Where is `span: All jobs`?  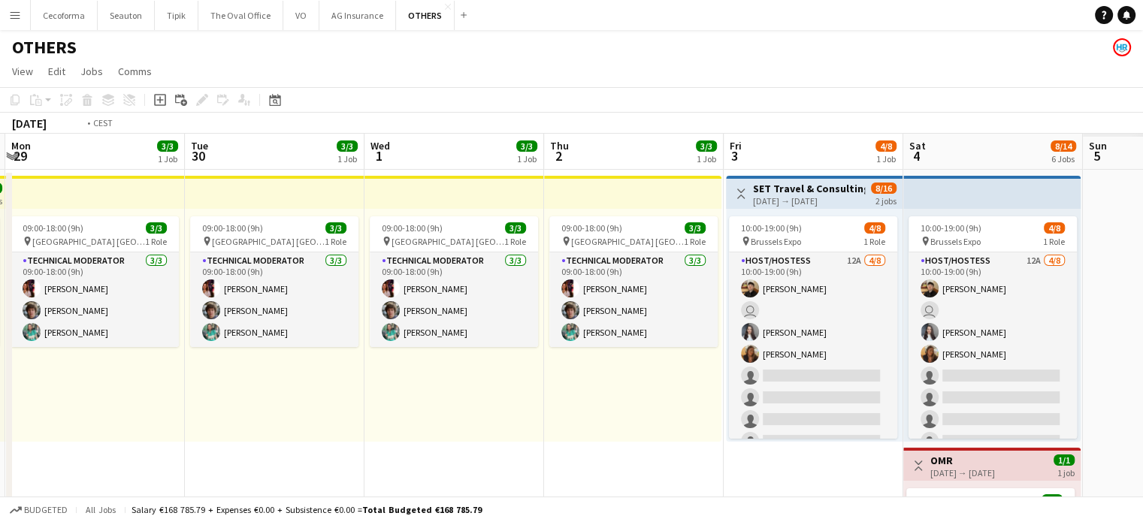
span: All jobs is located at coordinates (101, 510).